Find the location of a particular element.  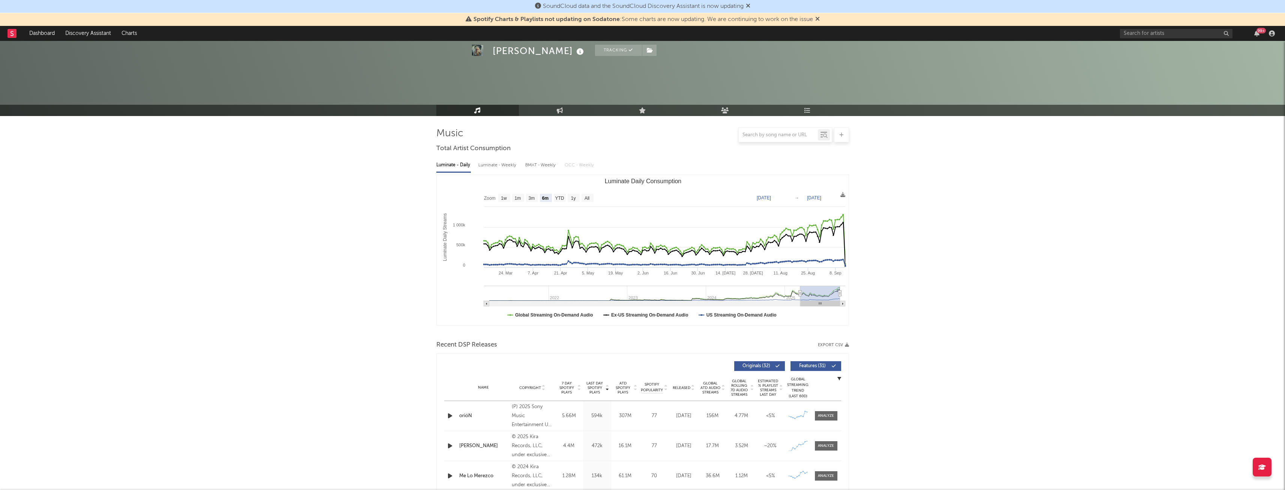

text: 6m is located at coordinates (545, 198).